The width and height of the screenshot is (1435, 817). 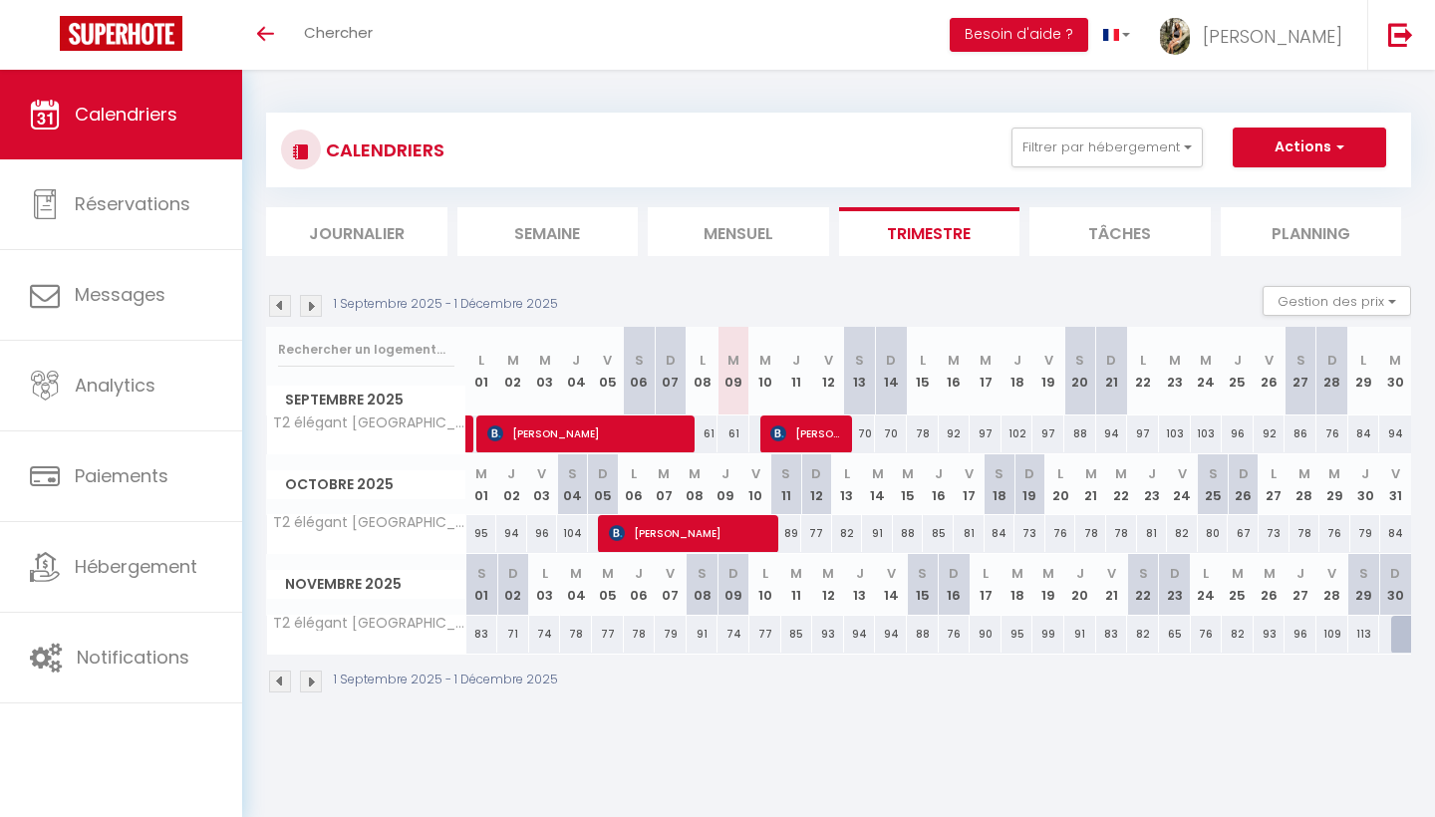 What do you see at coordinates (482, 634) in the screenshot?
I see `div: 83` at bounding box center [482, 634].